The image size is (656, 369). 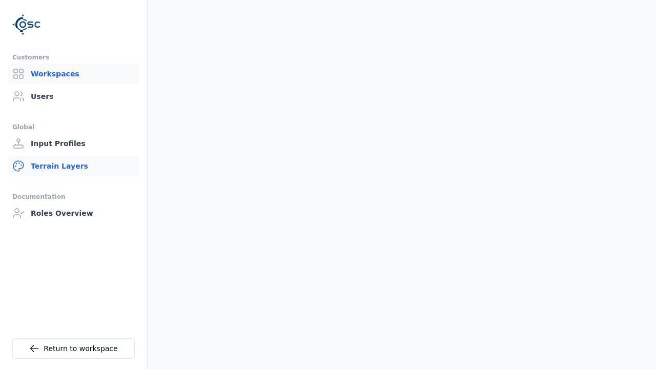 I want to click on div: Customers, so click(x=73, y=57).